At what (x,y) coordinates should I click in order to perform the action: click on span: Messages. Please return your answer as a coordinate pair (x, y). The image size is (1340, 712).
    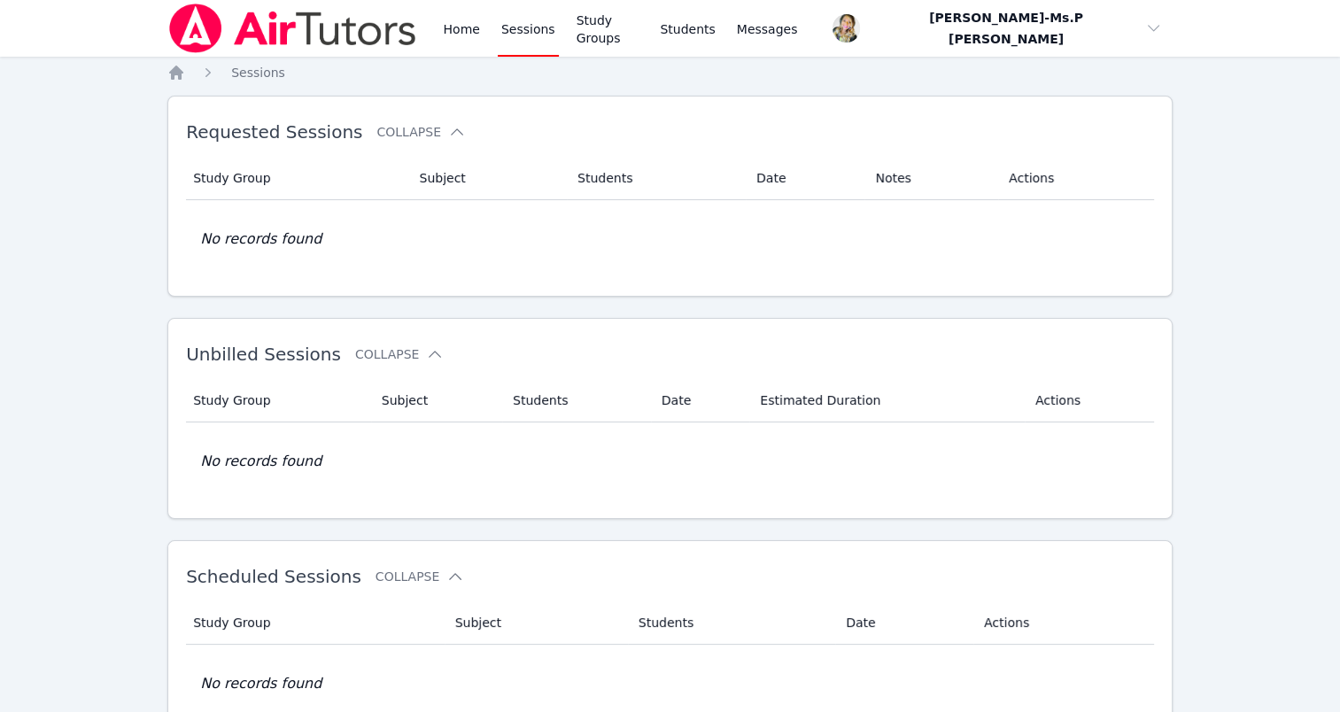
    Looking at the image, I should click on (767, 29).